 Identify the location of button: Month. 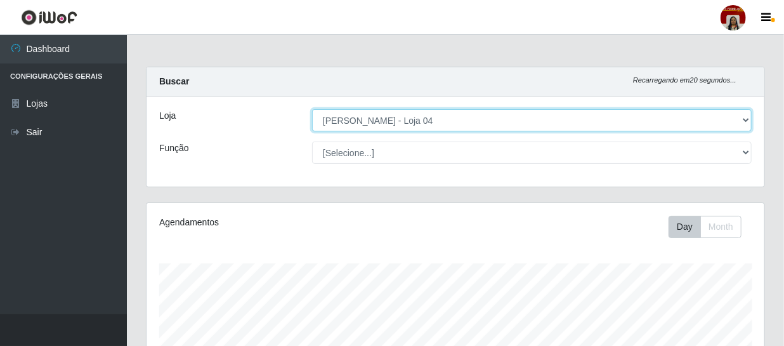
(721, 226).